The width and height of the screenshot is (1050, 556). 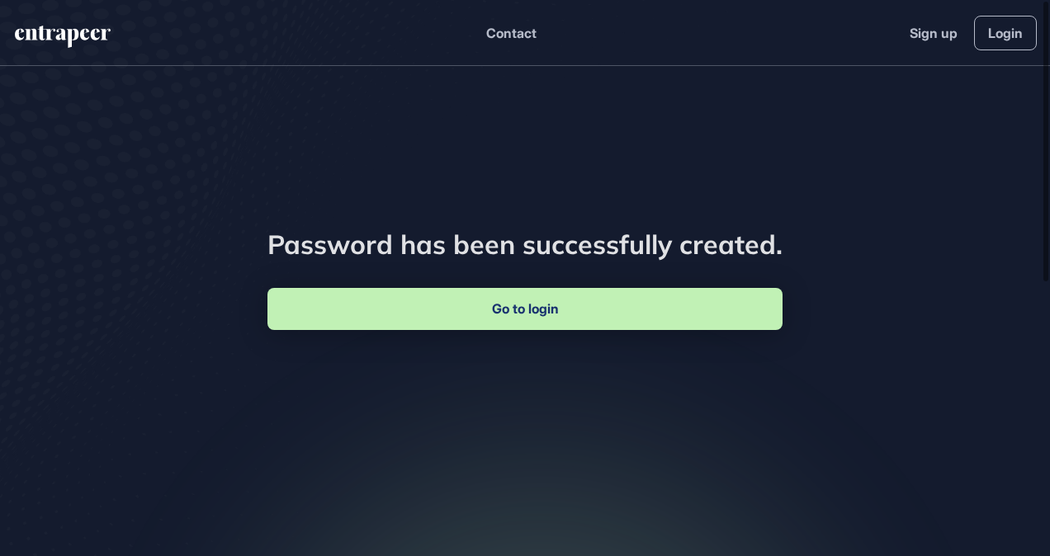 I want to click on a: Sign up, so click(x=934, y=33).